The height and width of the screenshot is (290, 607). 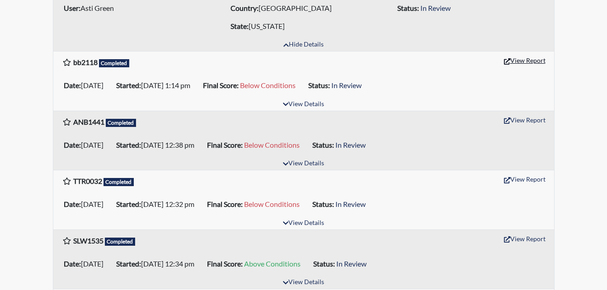 What do you see at coordinates (244, 8) in the screenshot?
I see `b: Country:` at bounding box center [244, 8].